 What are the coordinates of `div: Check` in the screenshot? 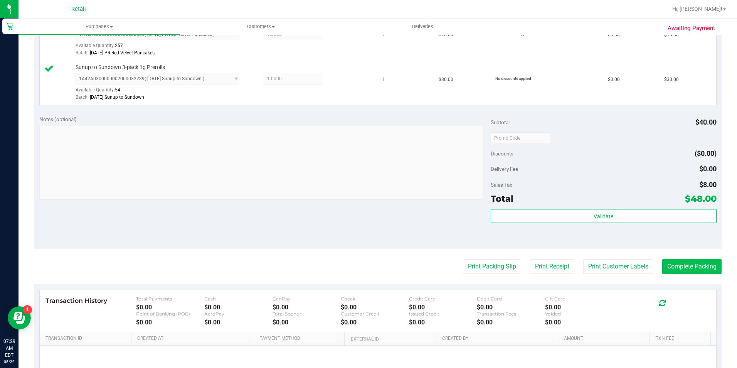 It's located at (375, 298).